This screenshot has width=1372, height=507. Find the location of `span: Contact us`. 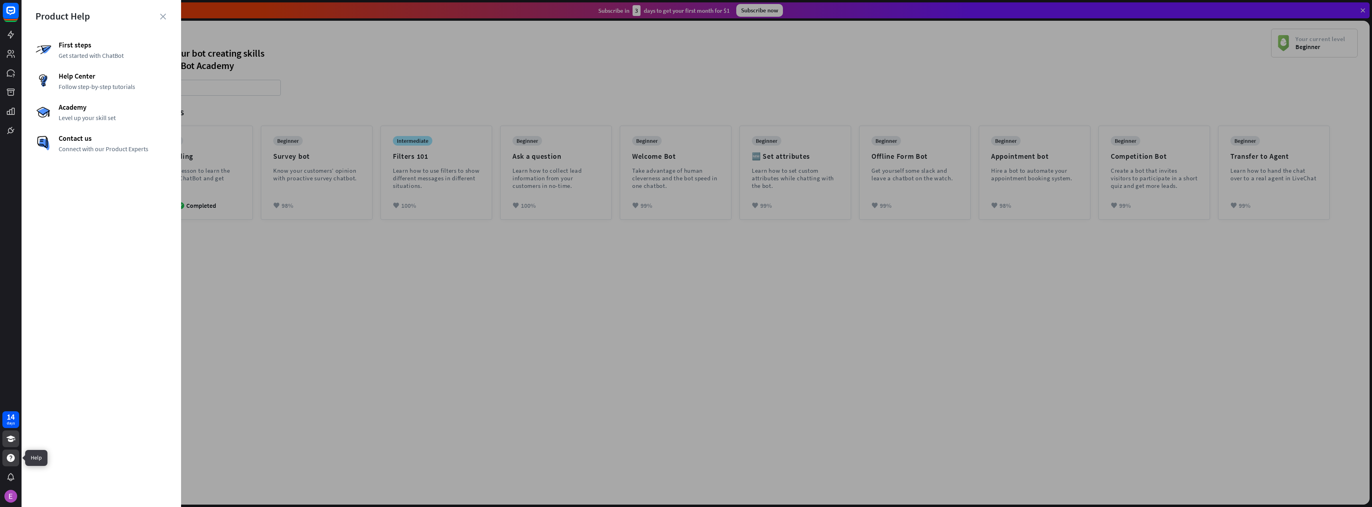

span: Contact us is located at coordinates (113, 138).